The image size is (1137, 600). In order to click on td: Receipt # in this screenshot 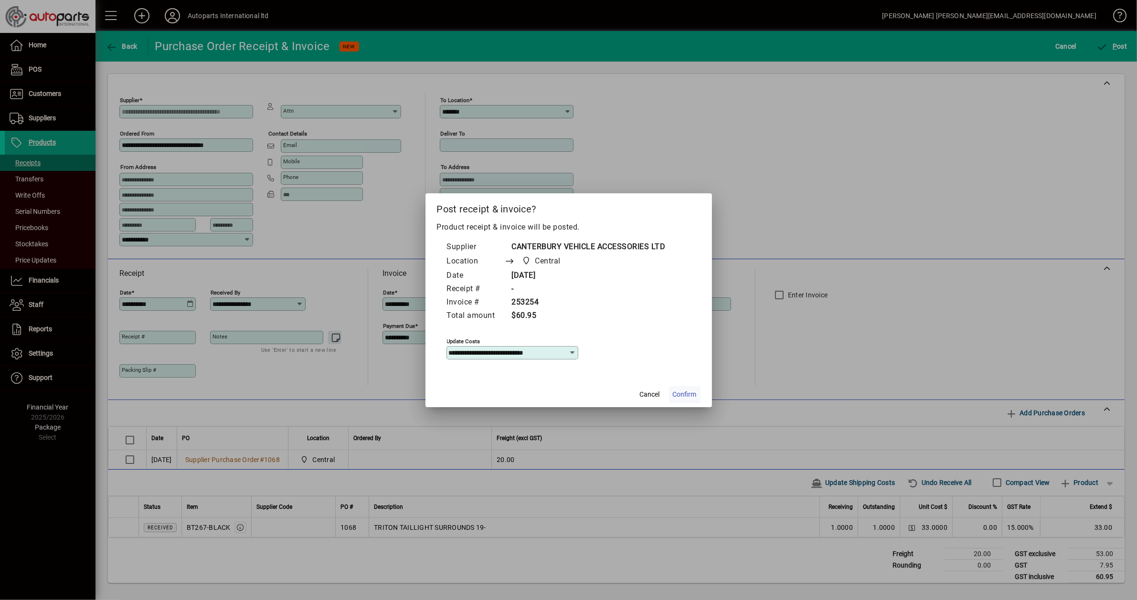, I will do `click(476, 289)`.